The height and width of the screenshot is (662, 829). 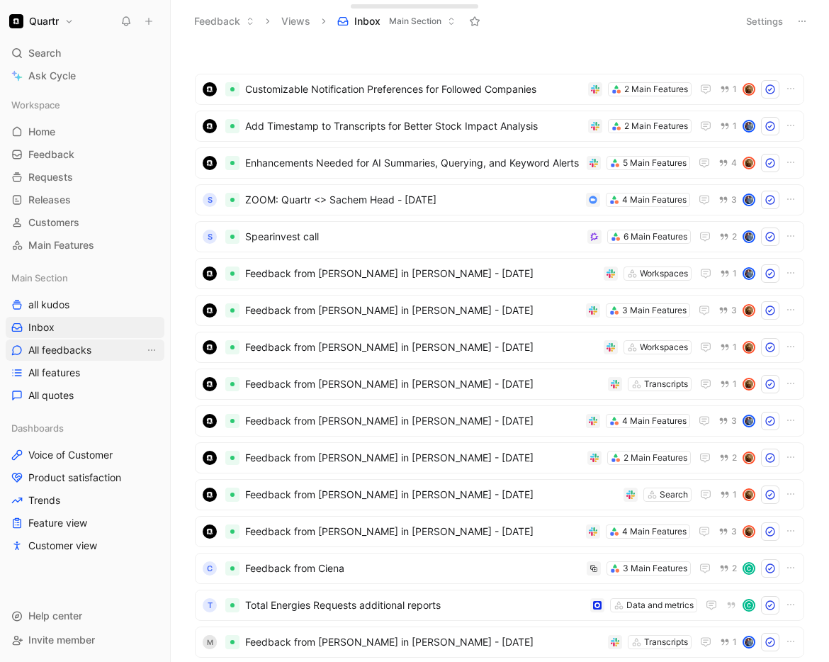 What do you see at coordinates (674, 494) in the screenshot?
I see `div: Search` at bounding box center [674, 494].